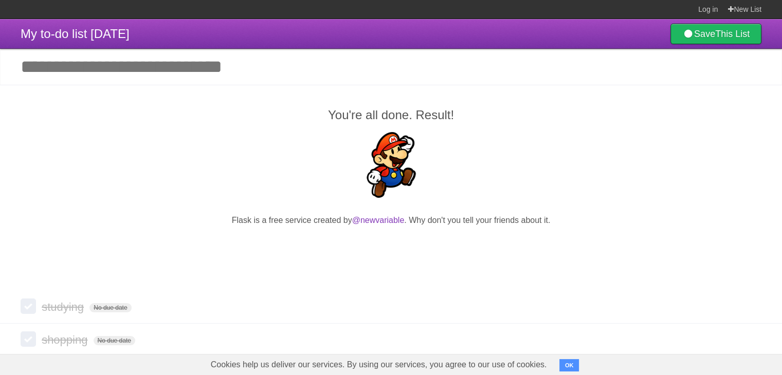  What do you see at coordinates (732, 34) in the screenshot?
I see `b: This List` at bounding box center [732, 34].